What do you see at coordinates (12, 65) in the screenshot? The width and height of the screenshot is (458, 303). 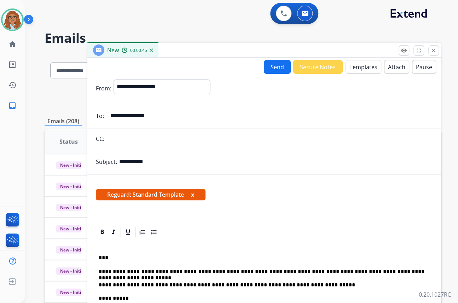 I see `mat-icon: list_alt` at bounding box center [12, 65].